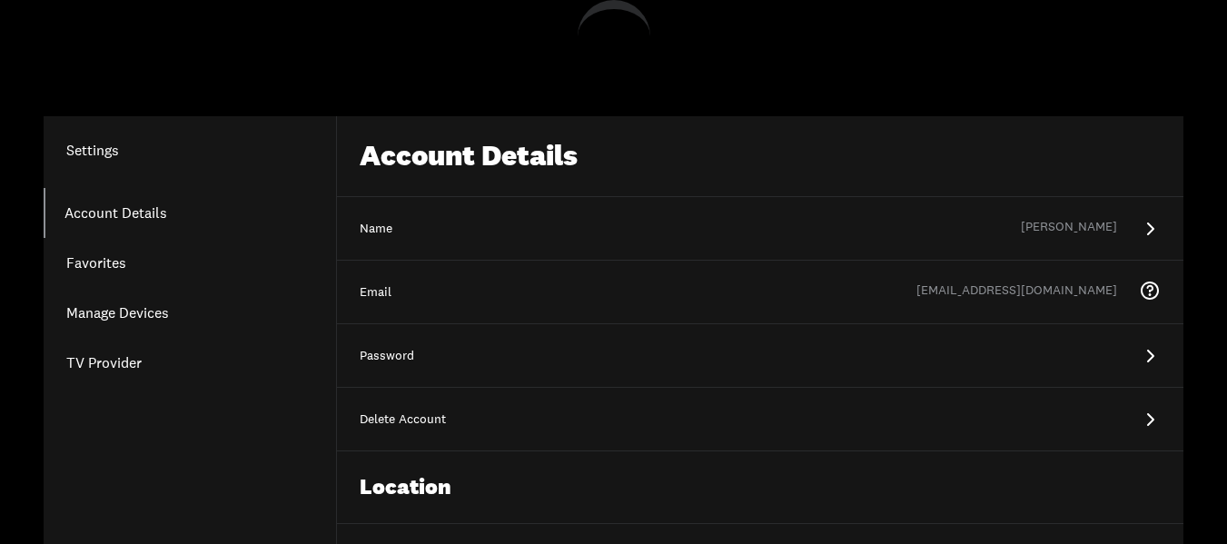 This screenshot has width=1227, height=544. I want to click on a: Account Details, so click(190, 213).